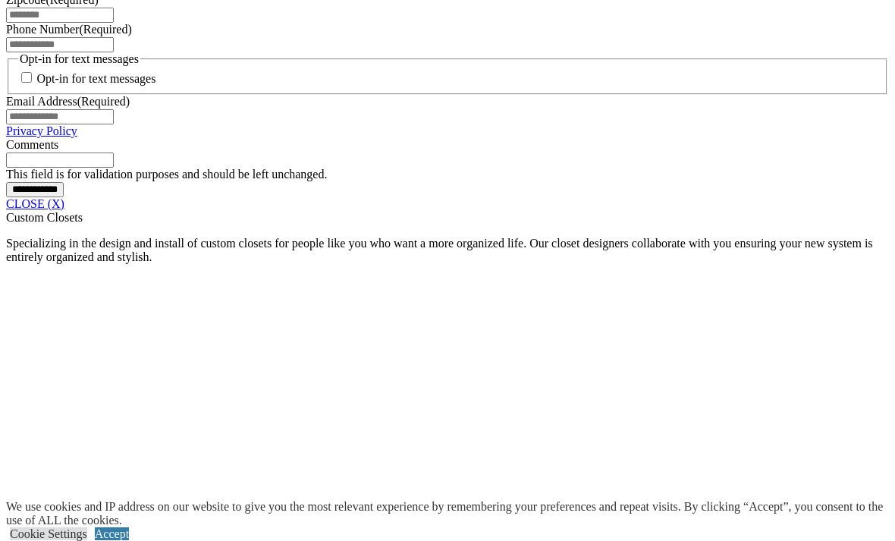  What do you see at coordinates (96, 78) in the screenshot?
I see `label: Opt-in for text messages` at bounding box center [96, 78].